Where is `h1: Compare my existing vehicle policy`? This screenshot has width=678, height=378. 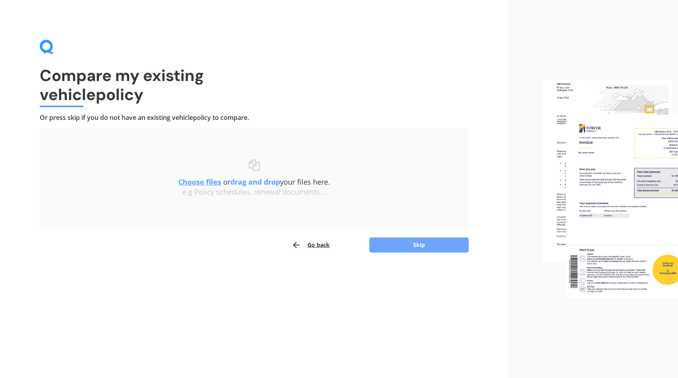
h1: Compare my existing vehicle policy is located at coordinates (254, 85).